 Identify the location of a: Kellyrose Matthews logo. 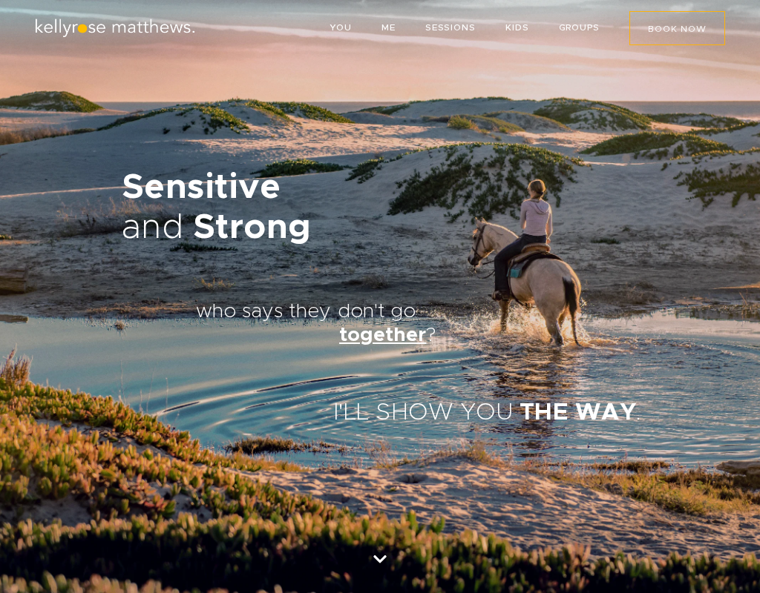
(115, 33).